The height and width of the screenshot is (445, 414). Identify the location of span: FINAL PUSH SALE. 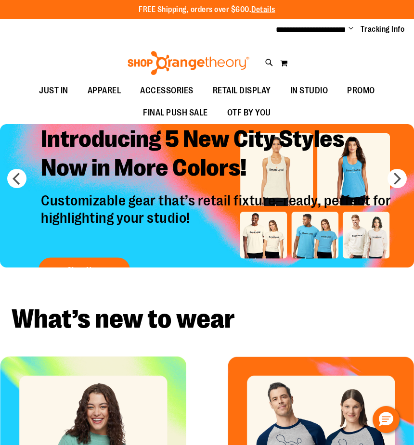
(175, 113).